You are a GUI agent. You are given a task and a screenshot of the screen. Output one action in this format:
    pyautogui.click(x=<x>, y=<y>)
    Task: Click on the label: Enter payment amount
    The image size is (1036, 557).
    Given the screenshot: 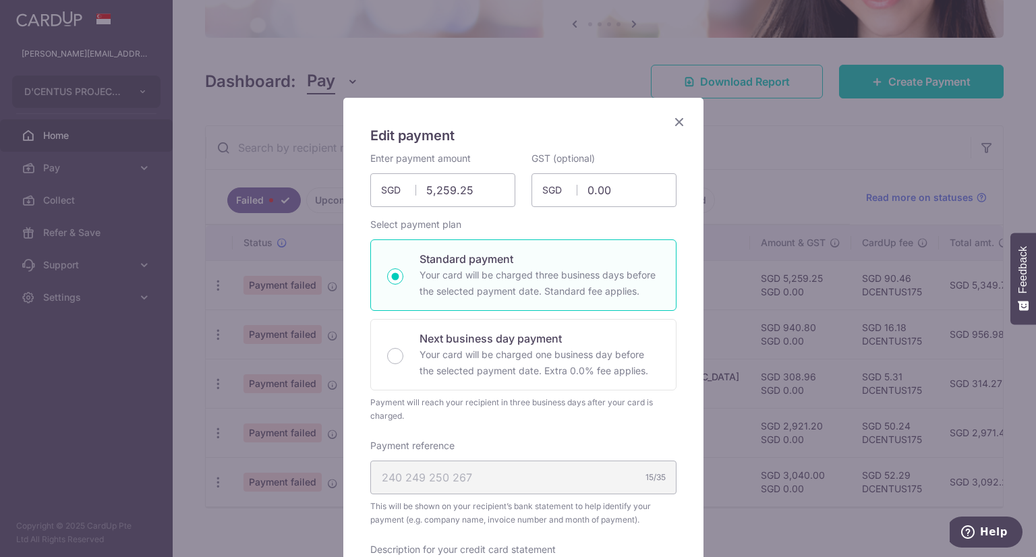 What is the action you would take?
    pyautogui.click(x=420, y=158)
    